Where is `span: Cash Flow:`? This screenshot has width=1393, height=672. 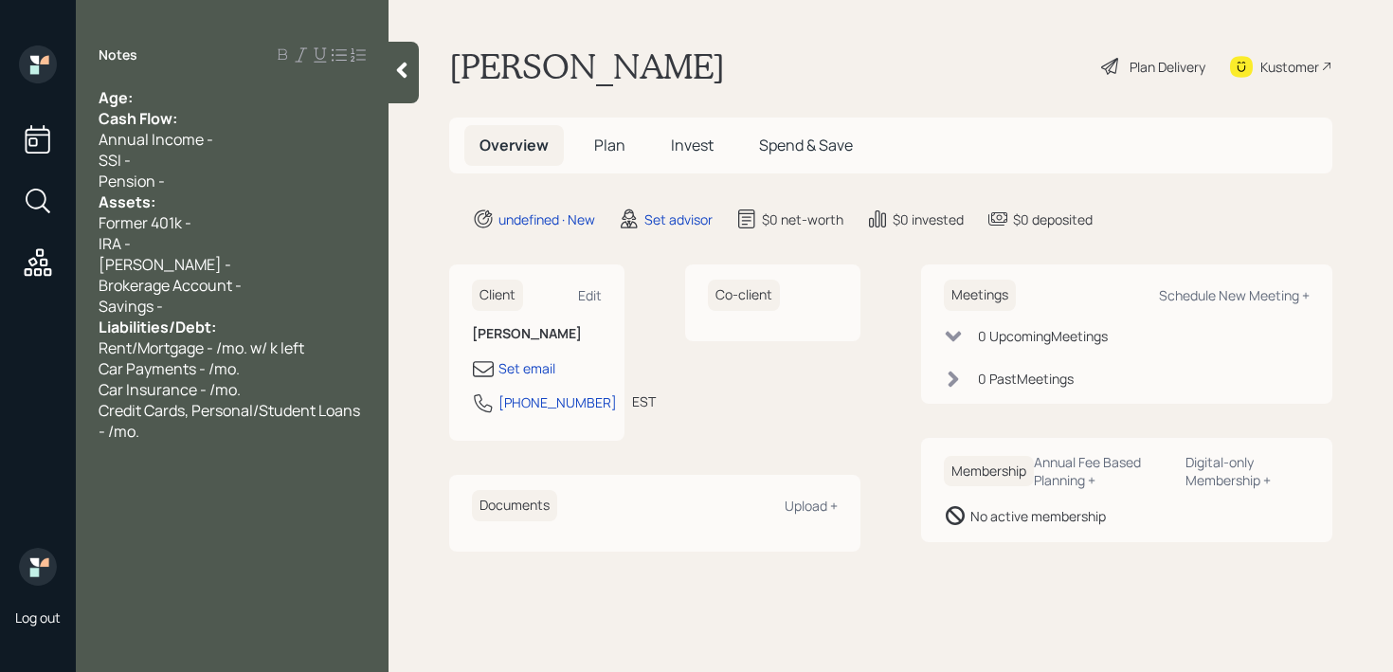
span: Cash Flow: is located at coordinates (137, 118).